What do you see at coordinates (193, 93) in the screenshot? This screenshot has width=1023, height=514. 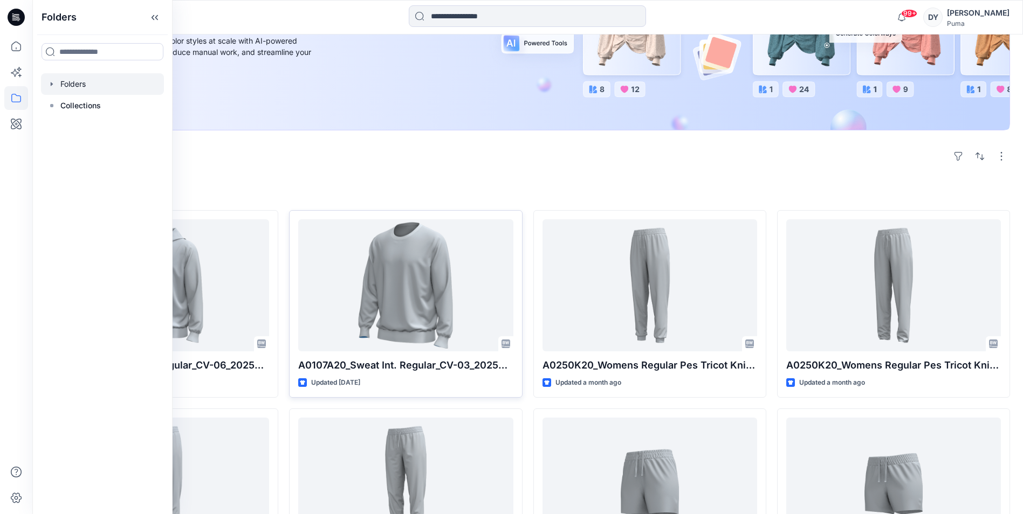 I see `a: Discover more` at bounding box center [193, 93].